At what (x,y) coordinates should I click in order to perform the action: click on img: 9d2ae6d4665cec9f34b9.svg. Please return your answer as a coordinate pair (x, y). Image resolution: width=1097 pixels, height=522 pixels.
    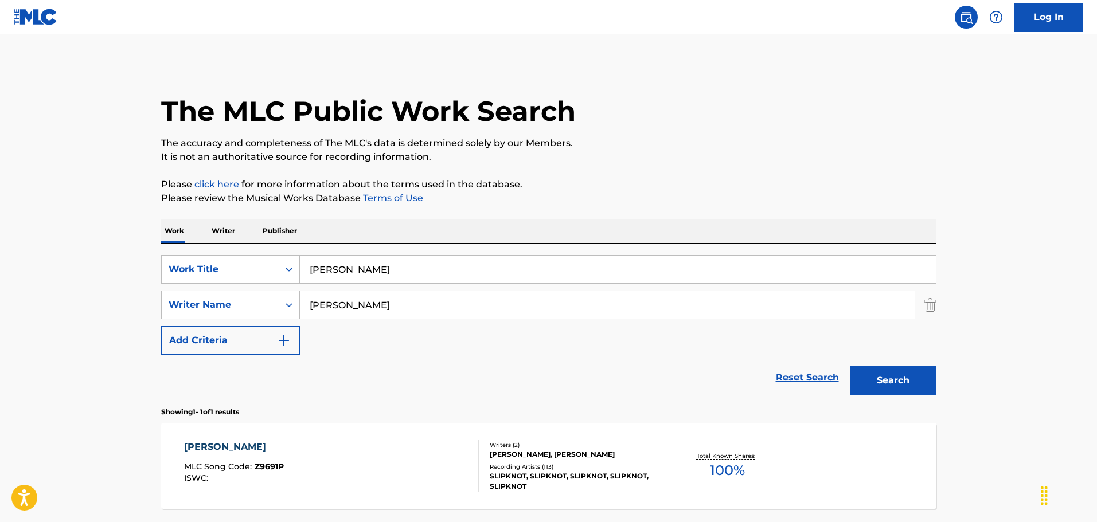
    Looking at the image, I should click on (284, 341).